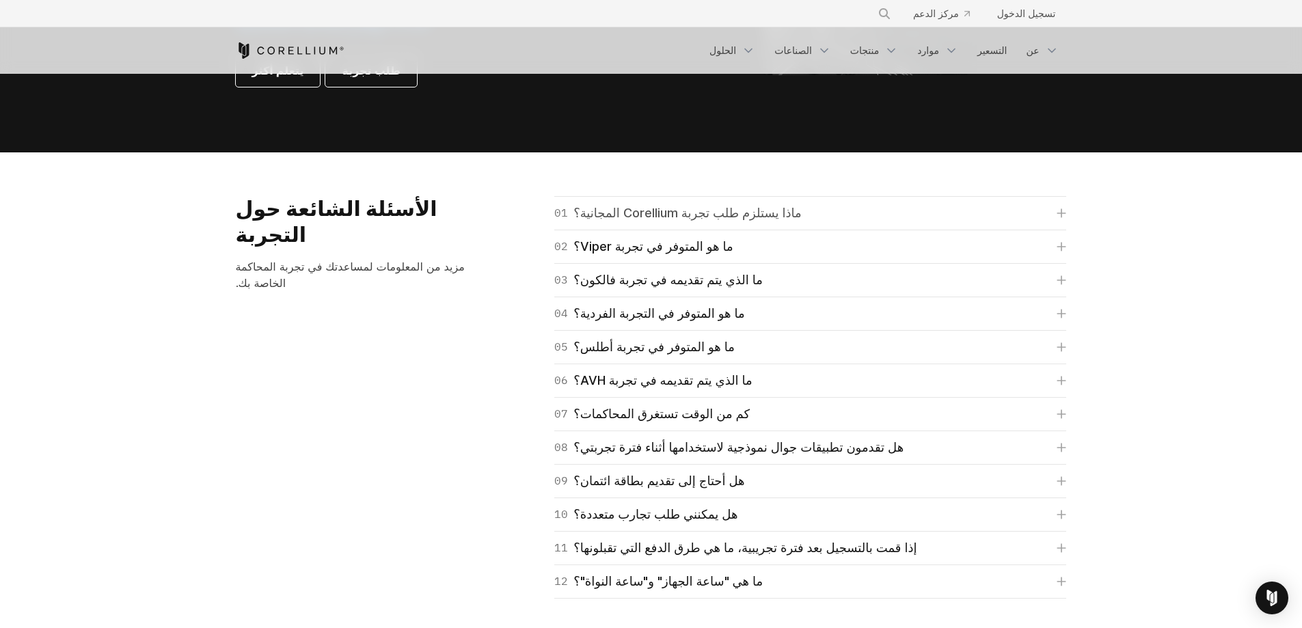  What do you see at coordinates (810, 481) in the screenshot?
I see `a: 09هل أحتاج إلى تقديم بطاقة ائتمان؟` at bounding box center [810, 481].